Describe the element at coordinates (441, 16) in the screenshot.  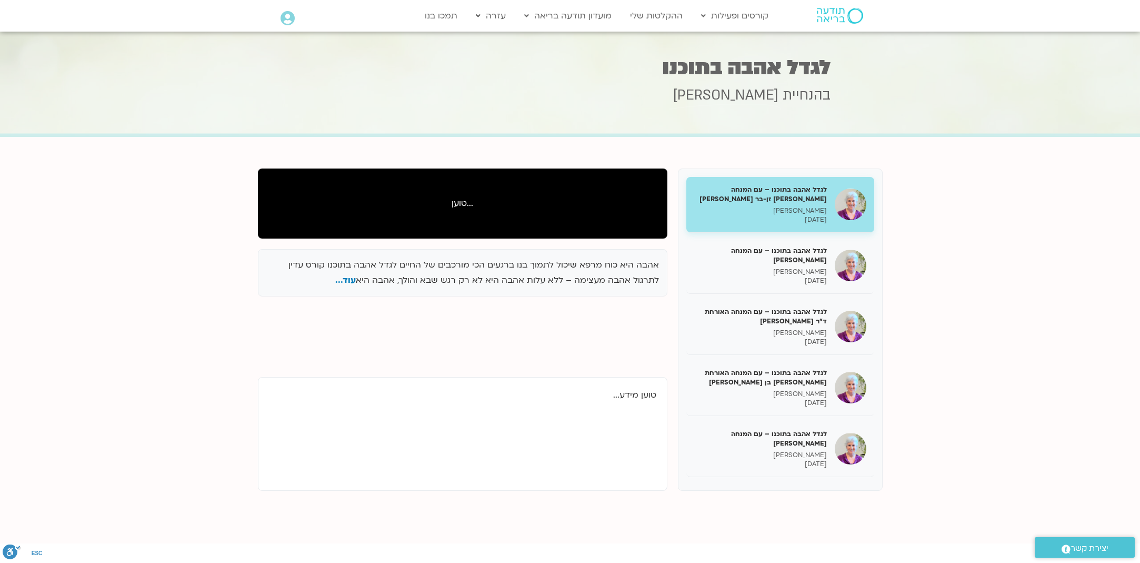
I see `a: תמכו בנו` at that location.